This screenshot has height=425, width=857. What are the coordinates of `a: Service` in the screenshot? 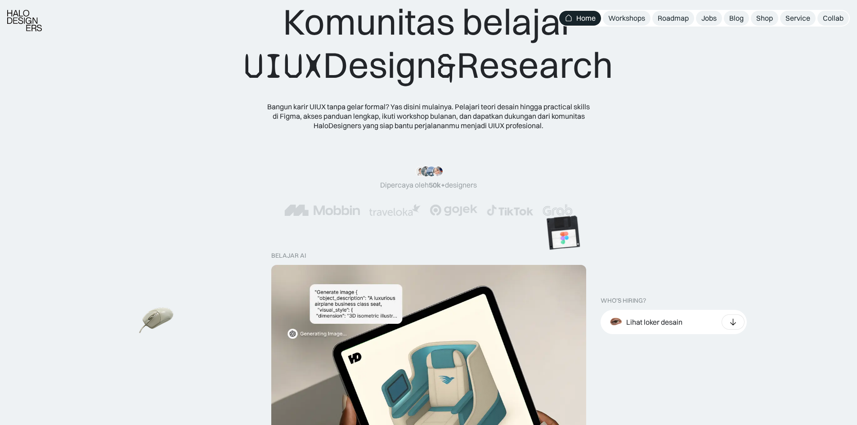 It's located at (797, 18).